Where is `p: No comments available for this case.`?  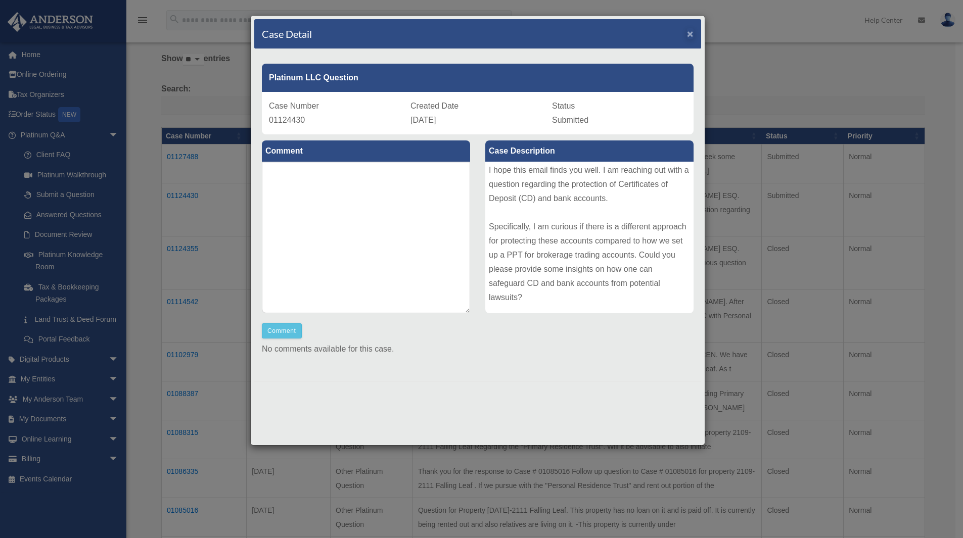 p: No comments available for this case. is located at coordinates (478, 349).